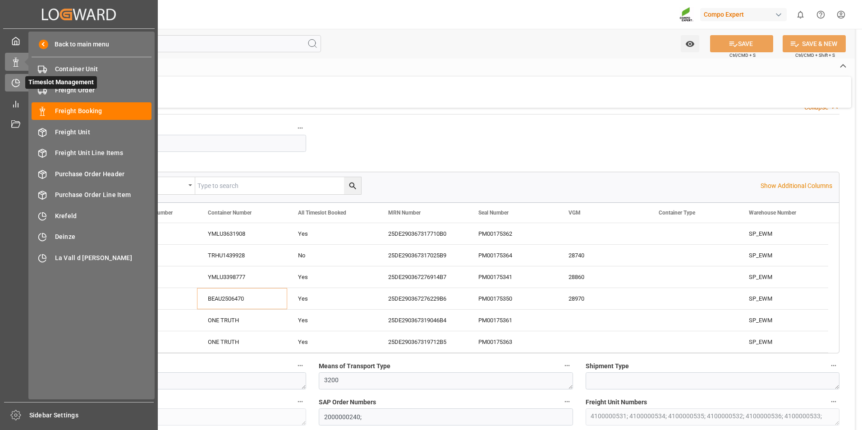 This screenshot has height=430, width=862. What do you see at coordinates (61, 82) in the screenshot?
I see `span: Timeslot Management` at bounding box center [61, 82].